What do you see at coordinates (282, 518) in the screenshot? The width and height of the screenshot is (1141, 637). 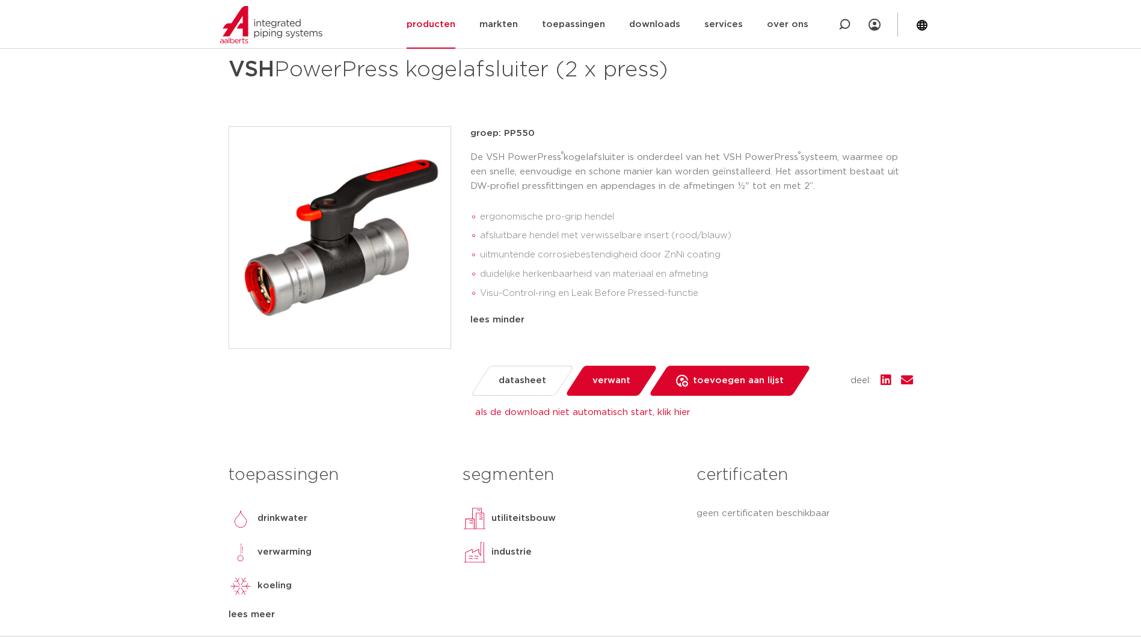 I see `p: drinkwater` at bounding box center [282, 518].